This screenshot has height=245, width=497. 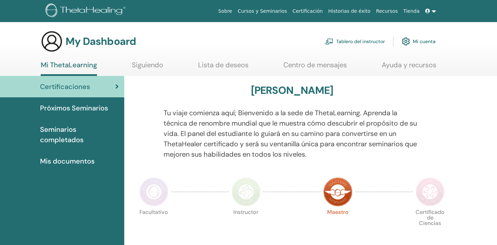 I want to click on a: Historias de éxito, so click(x=349, y=11).